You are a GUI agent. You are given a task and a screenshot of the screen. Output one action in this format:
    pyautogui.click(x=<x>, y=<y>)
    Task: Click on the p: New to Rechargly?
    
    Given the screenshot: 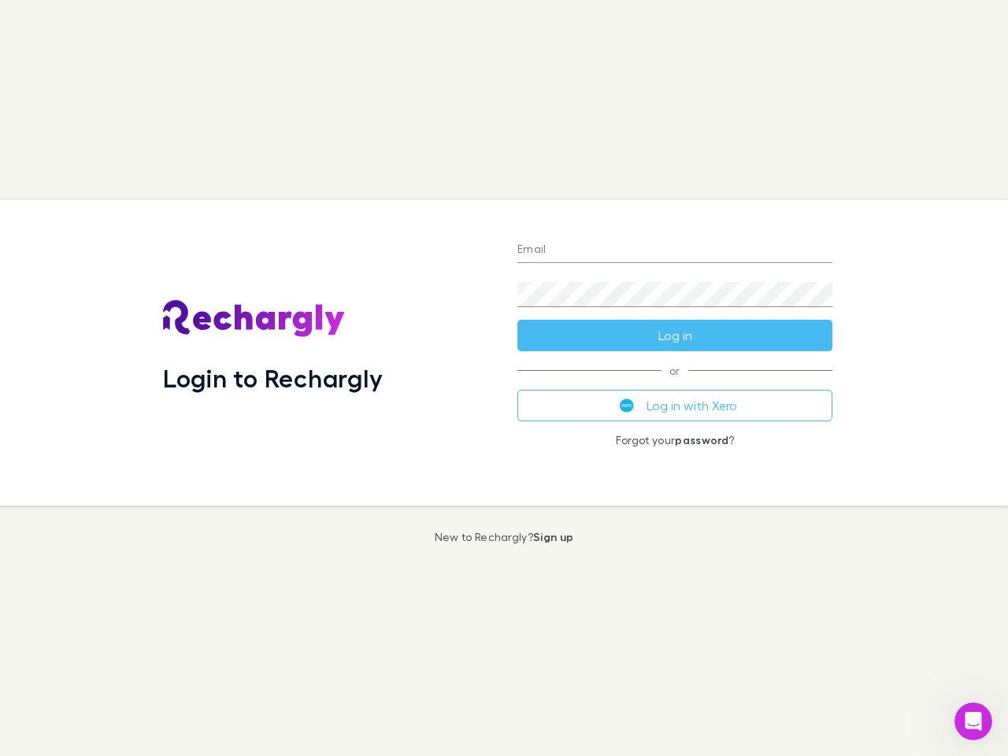 What is the action you would take?
    pyautogui.click(x=504, y=537)
    